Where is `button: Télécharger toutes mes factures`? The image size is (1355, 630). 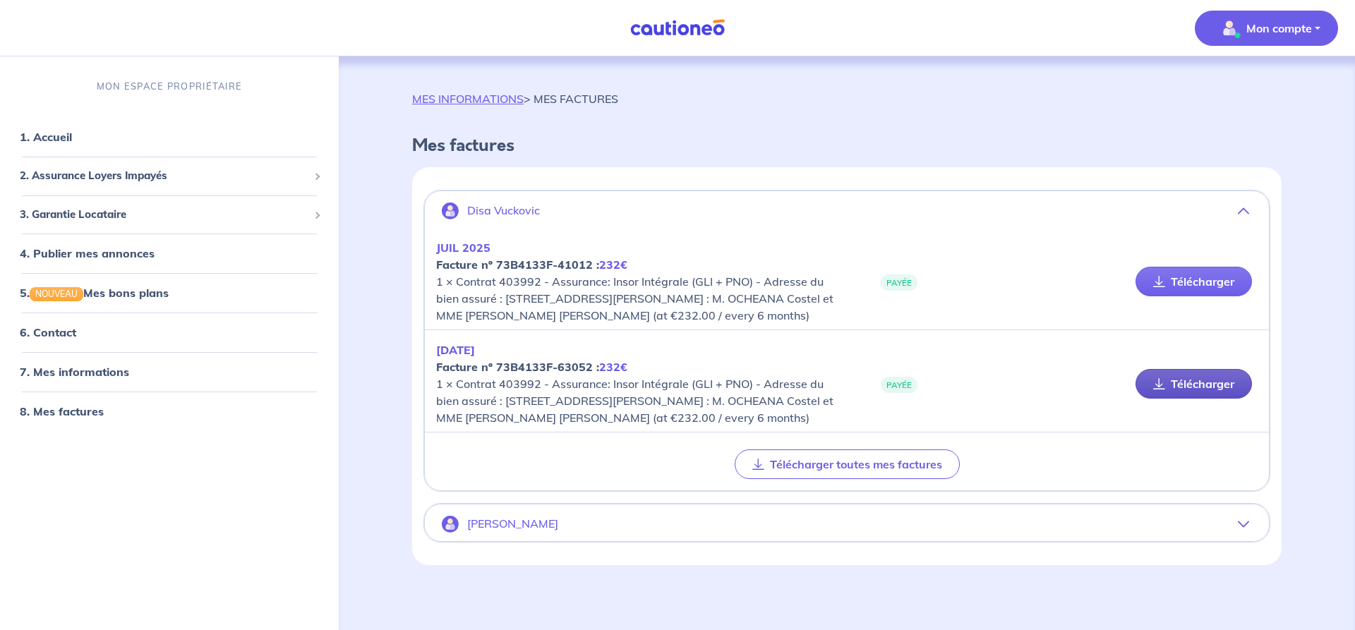 button: Télécharger toutes mes factures is located at coordinates (847, 464).